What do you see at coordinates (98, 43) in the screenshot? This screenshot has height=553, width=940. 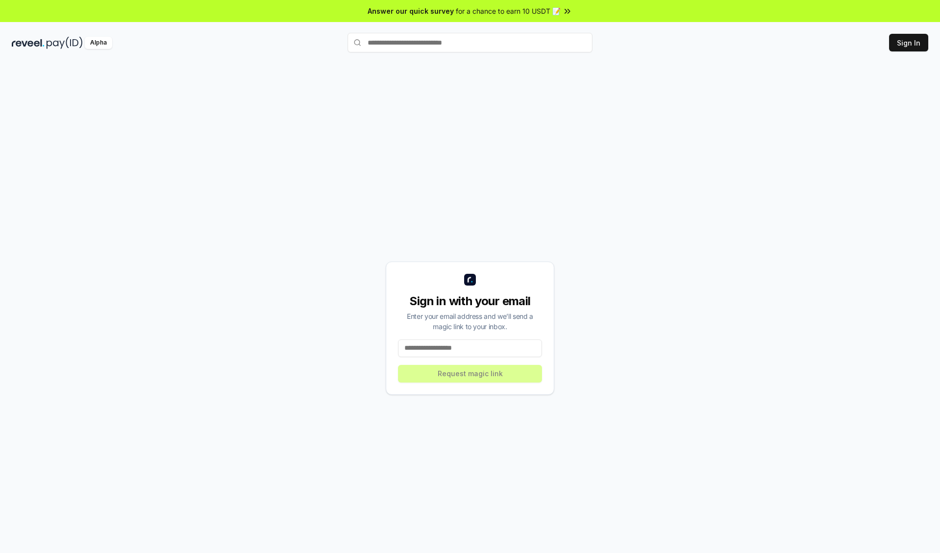 I see `div: Alpha` at bounding box center [98, 43].